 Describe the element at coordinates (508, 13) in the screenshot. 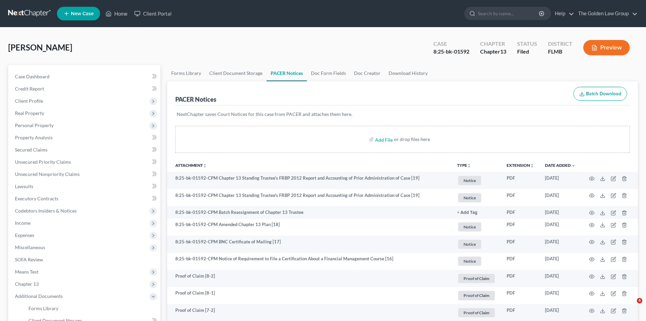

I see `input: Search by name...` at that location.